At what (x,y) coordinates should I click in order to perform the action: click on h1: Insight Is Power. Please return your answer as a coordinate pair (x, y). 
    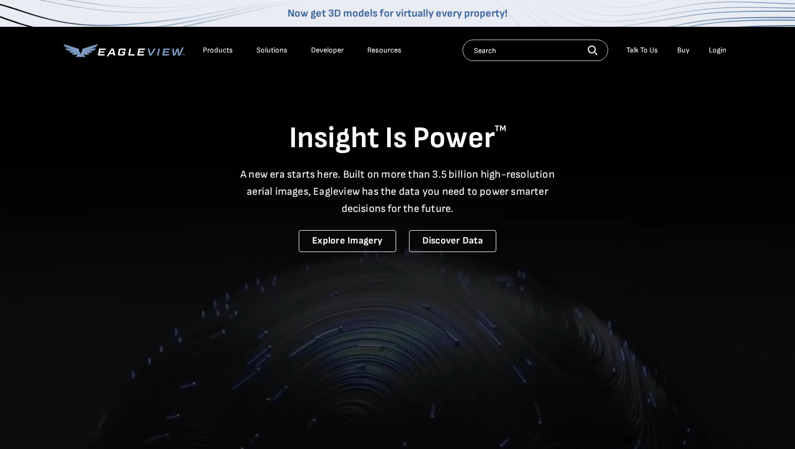
    Looking at the image, I should click on (398, 139).